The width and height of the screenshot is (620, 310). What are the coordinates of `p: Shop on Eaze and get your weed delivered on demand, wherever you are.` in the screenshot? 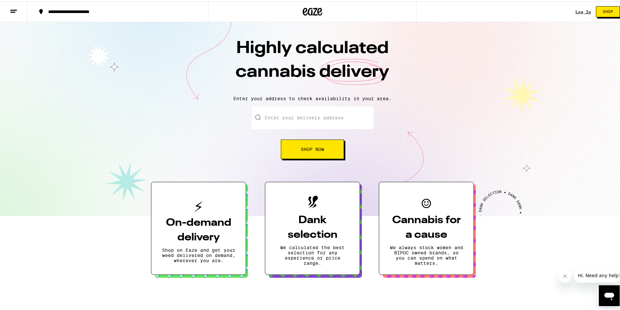 It's located at (199, 254).